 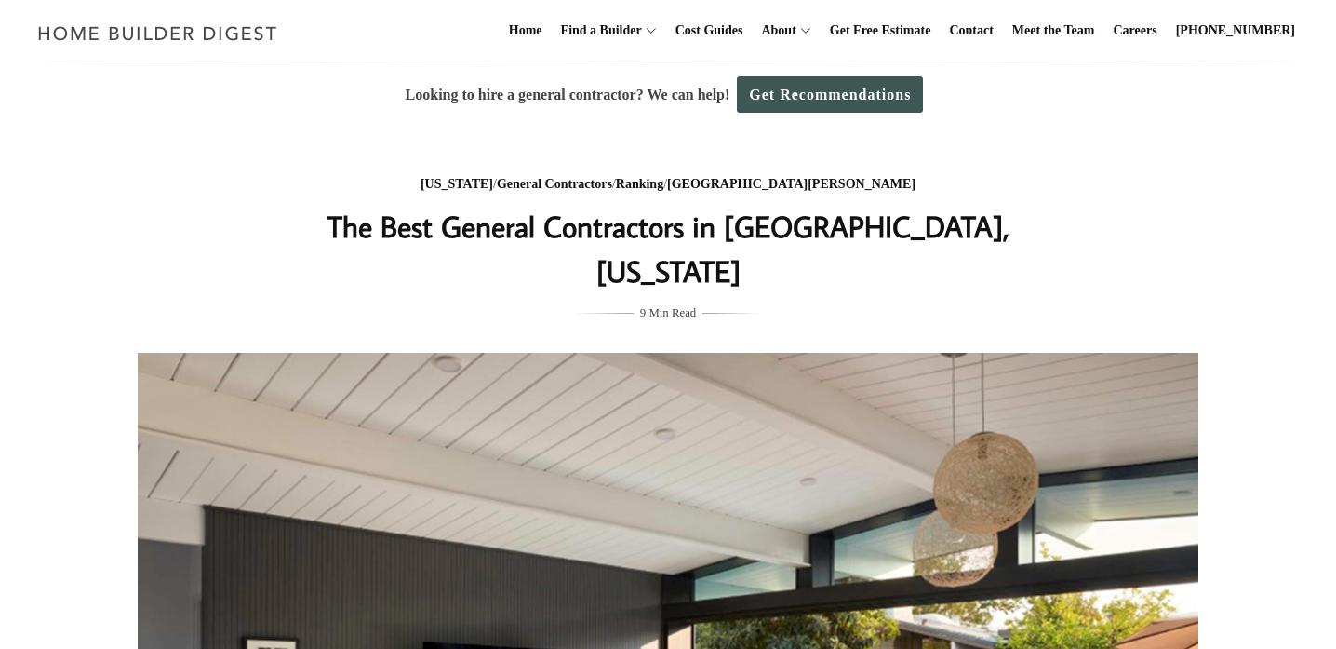 I want to click on a: Get Recommendations, so click(x=830, y=94).